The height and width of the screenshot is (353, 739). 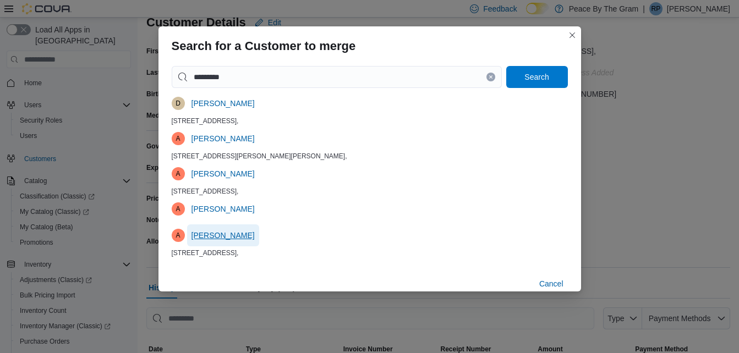 What do you see at coordinates (178, 103) in the screenshot?
I see `div: Damian` at bounding box center [178, 103].